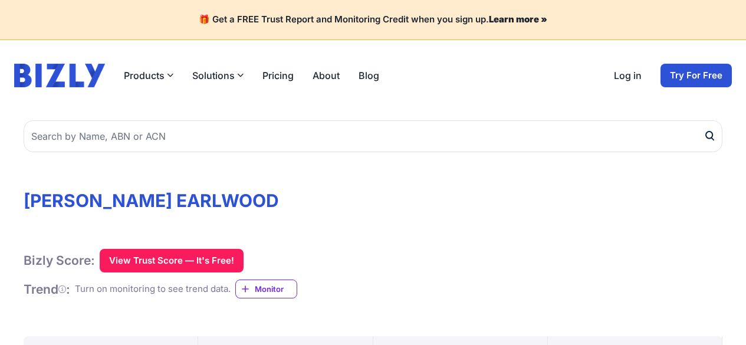 The image size is (746, 345). Describe the element at coordinates (275, 289) in the screenshot. I see `span: Monitor` at that location.